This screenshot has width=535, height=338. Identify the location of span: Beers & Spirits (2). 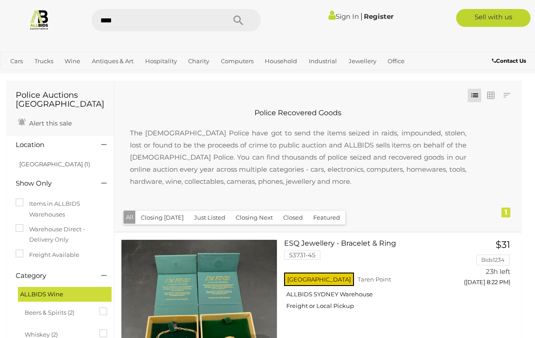
(58, 312).